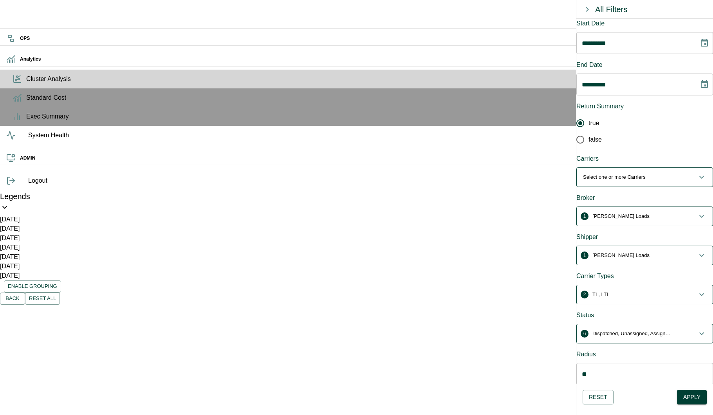 The width and height of the screenshot is (713, 415). What do you see at coordinates (367, 181) in the screenshot?
I see `span: Logout` at bounding box center [367, 181].